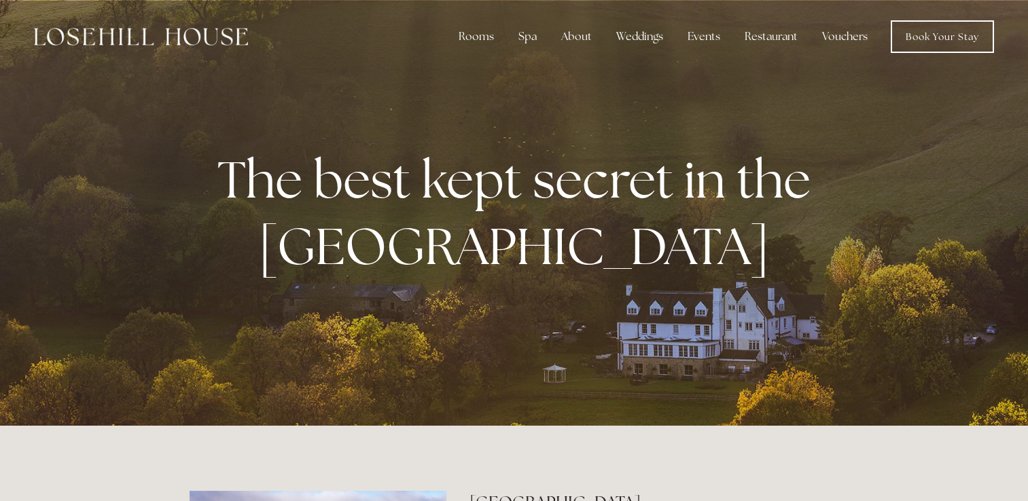  Describe the element at coordinates (476, 37) in the screenshot. I see `div: Rooms` at that location.